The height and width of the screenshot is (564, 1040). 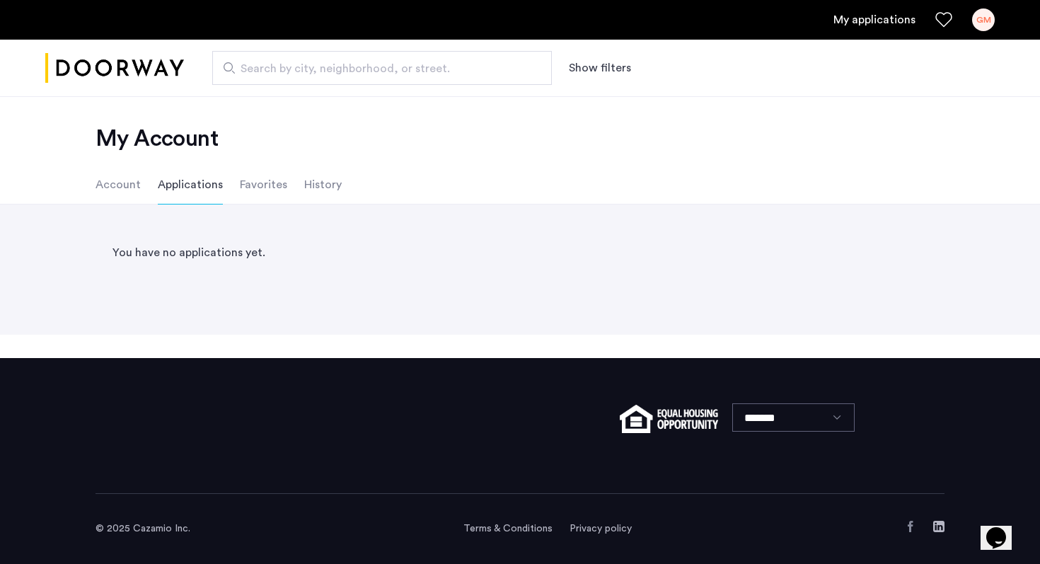 I want to click on span: Search by city, neighborhood, or street., so click(x=376, y=69).